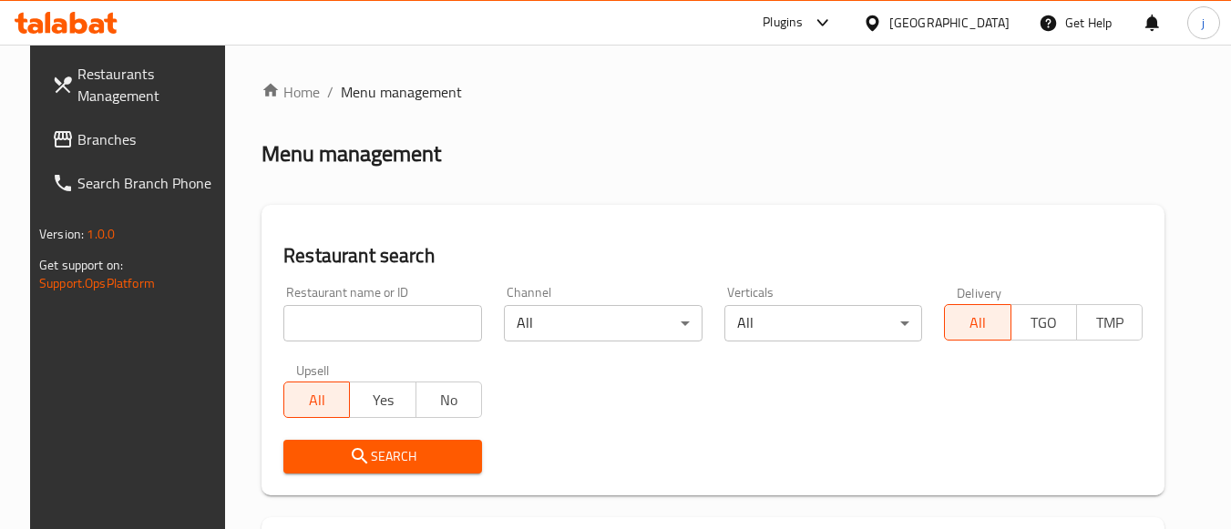  I want to click on span: TMP, so click(1110, 323).